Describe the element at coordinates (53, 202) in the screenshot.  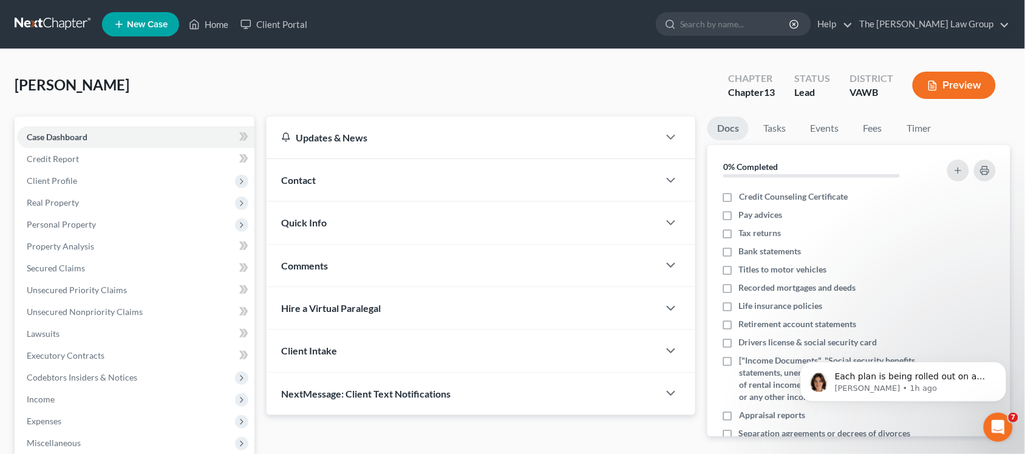
I see `span: Real Property` at that location.